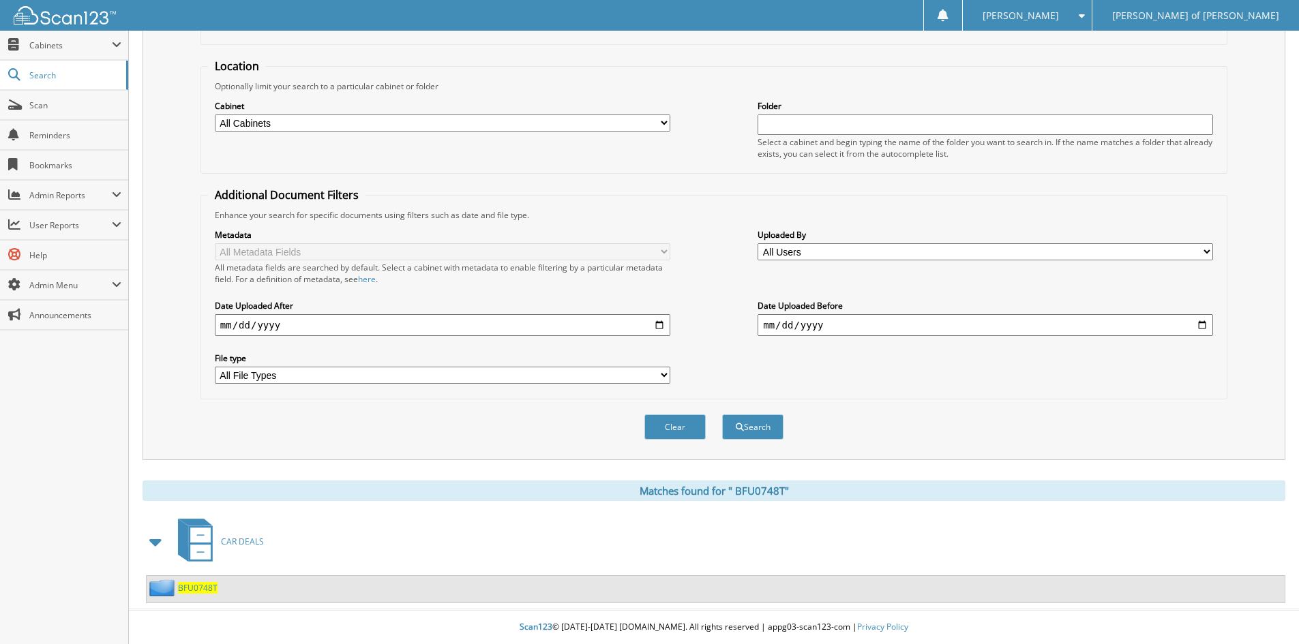 Image resolution: width=1299 pixels, height=644 pixels. I want to click on button: Clear, so click(675, 427).